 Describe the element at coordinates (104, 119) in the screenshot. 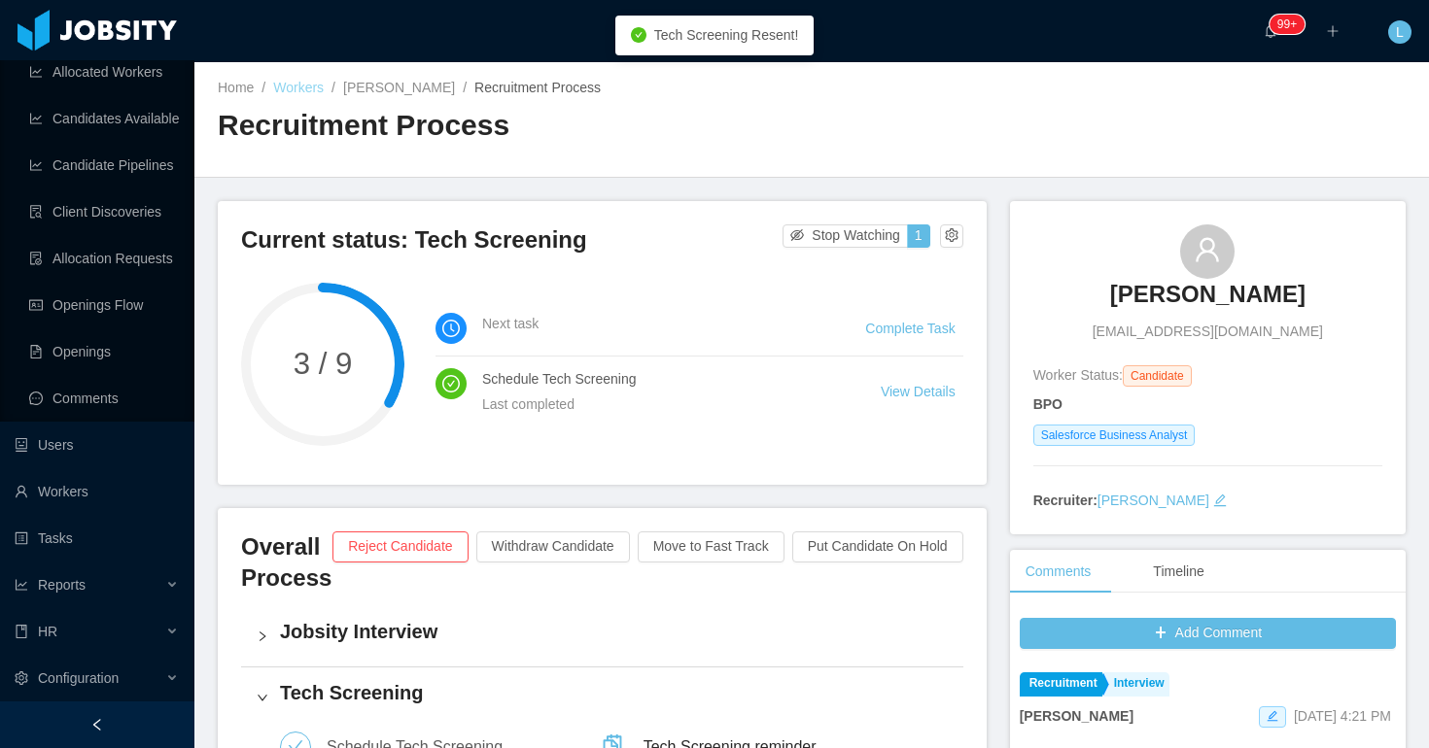

I see `a: icon: line-chartCandidates Available` at that location.